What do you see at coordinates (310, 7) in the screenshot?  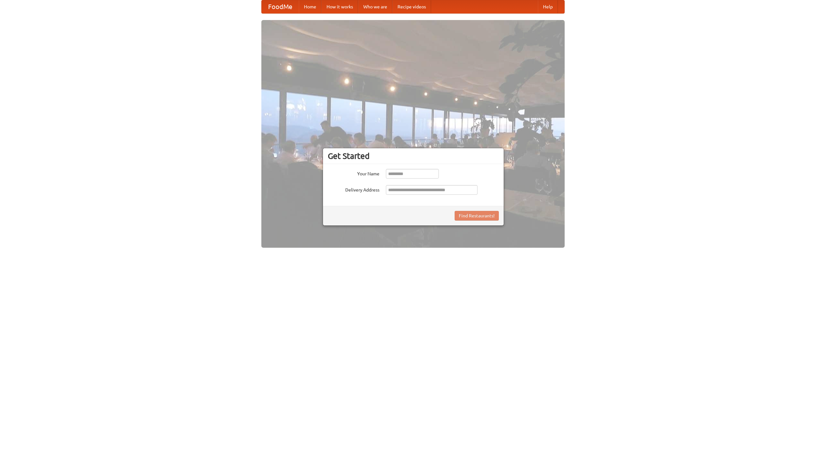 I see `a: Home` at bounding box center [310, 7].